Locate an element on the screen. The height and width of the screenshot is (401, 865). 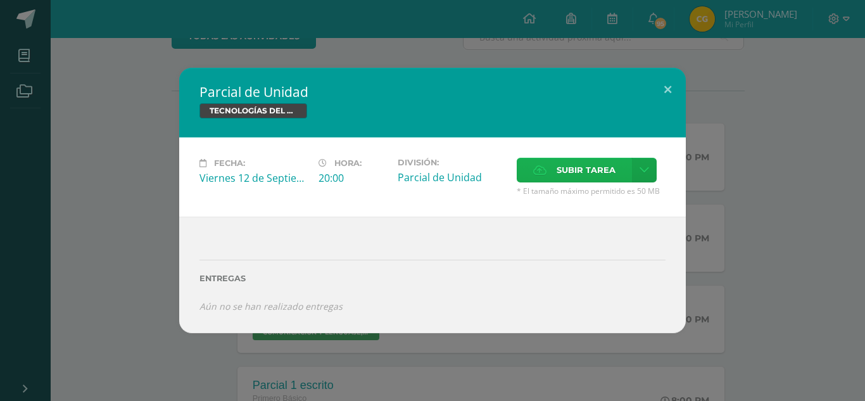
i: Aún no se han realizado entregas is located at coordinates (271, 306).